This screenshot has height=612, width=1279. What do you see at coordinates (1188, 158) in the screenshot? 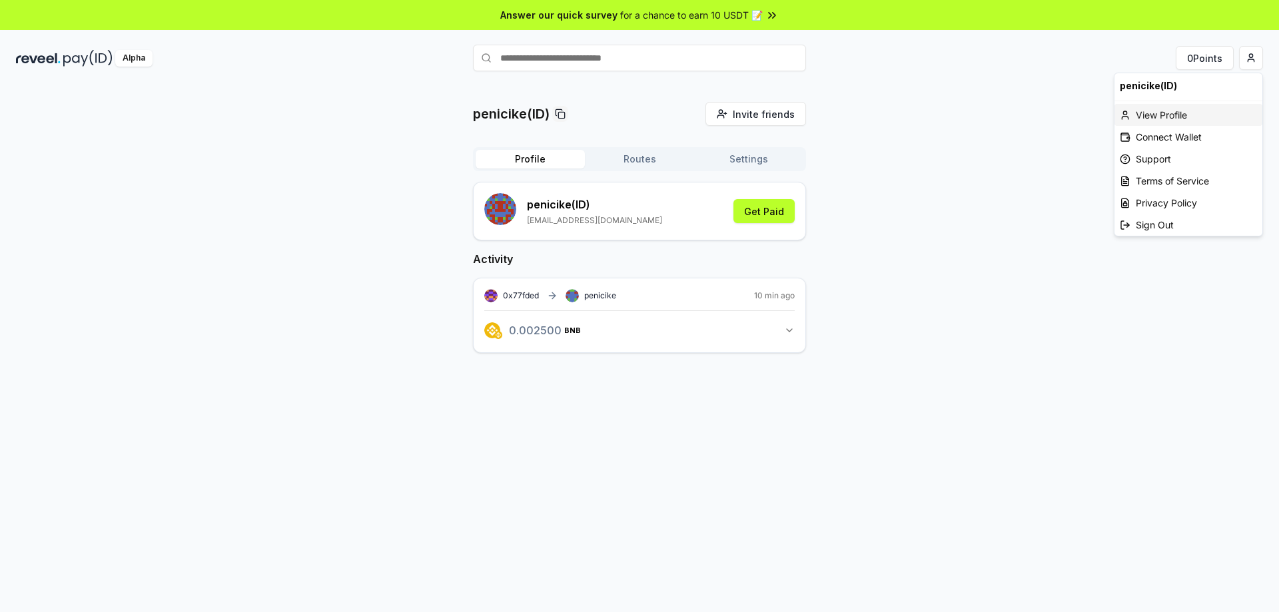
I see `a: Support` at bounding box center [1188, 158].